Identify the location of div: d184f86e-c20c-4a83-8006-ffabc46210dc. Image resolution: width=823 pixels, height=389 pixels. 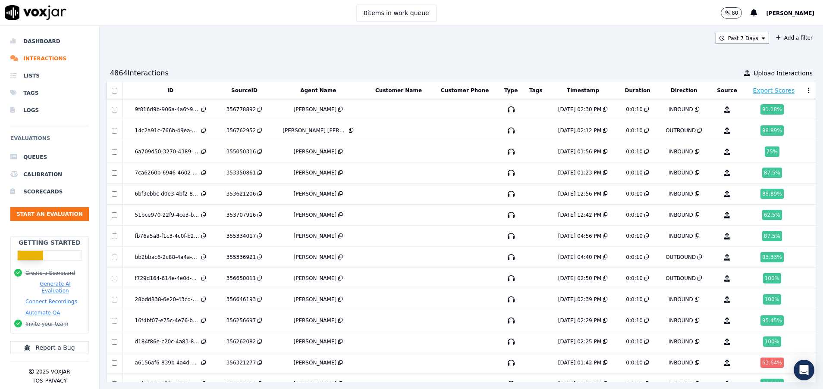
(167, 342).